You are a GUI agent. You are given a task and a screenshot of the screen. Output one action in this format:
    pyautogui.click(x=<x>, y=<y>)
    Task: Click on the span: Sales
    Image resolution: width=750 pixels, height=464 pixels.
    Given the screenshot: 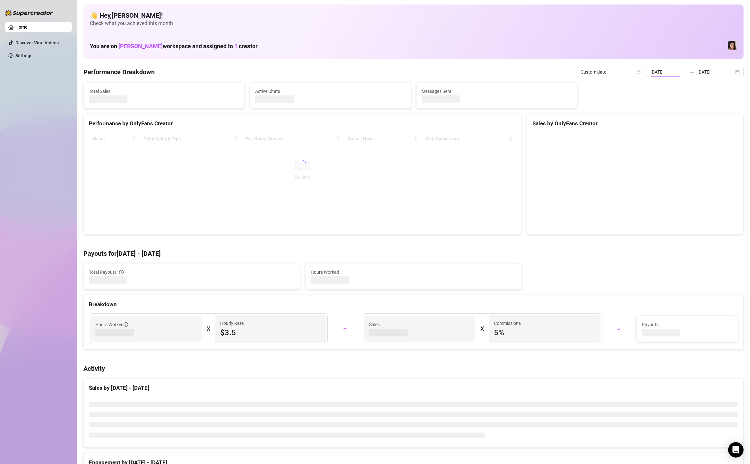 What is the action you would take?
    pyautogui.click(x=420, y=324)
    